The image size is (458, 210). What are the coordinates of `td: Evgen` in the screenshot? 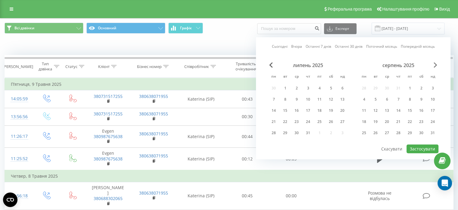 It's located at (108, 136).